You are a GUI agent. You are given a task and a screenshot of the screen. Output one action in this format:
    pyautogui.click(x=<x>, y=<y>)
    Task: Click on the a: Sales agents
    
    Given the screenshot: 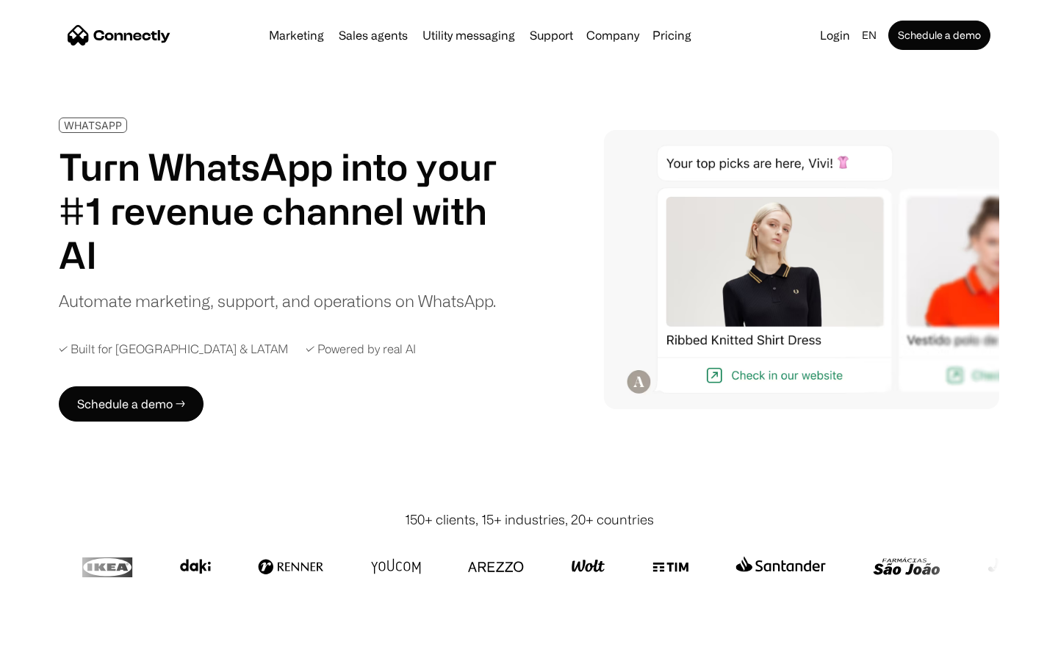 What is the action you would take?
    pyautogui.click(x=373, y=35)
    